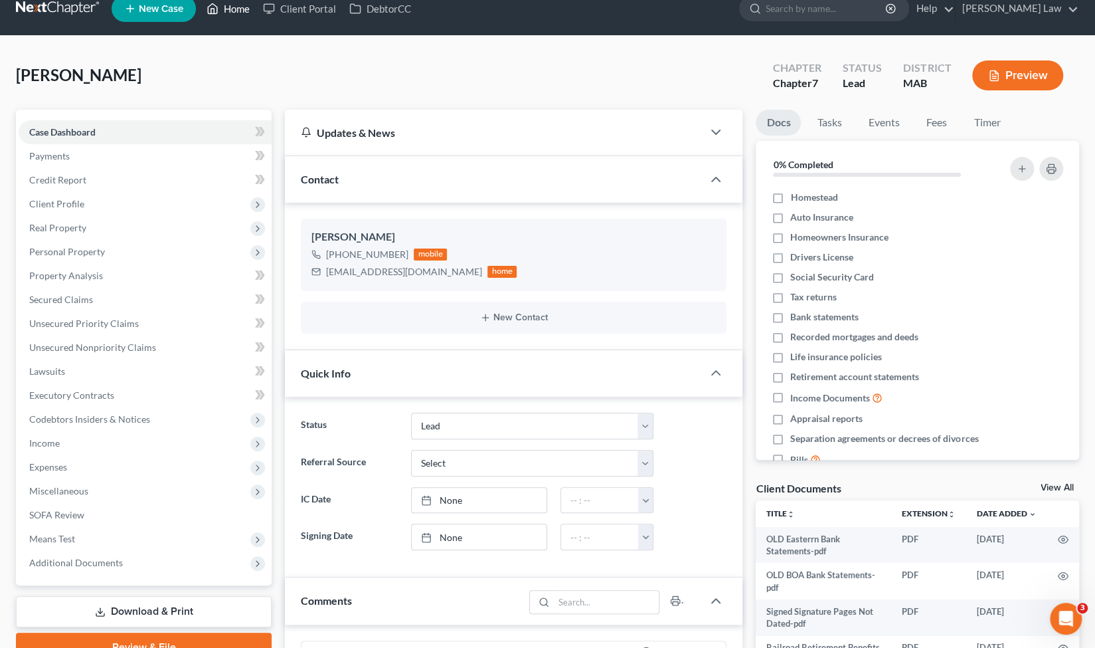  What do you see at coordinates (832, 277) in the screenshot?
I see `span: Social Security Card` at bounding box center [832, 277].